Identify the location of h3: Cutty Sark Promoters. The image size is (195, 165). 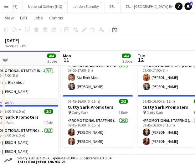
(98, 107).